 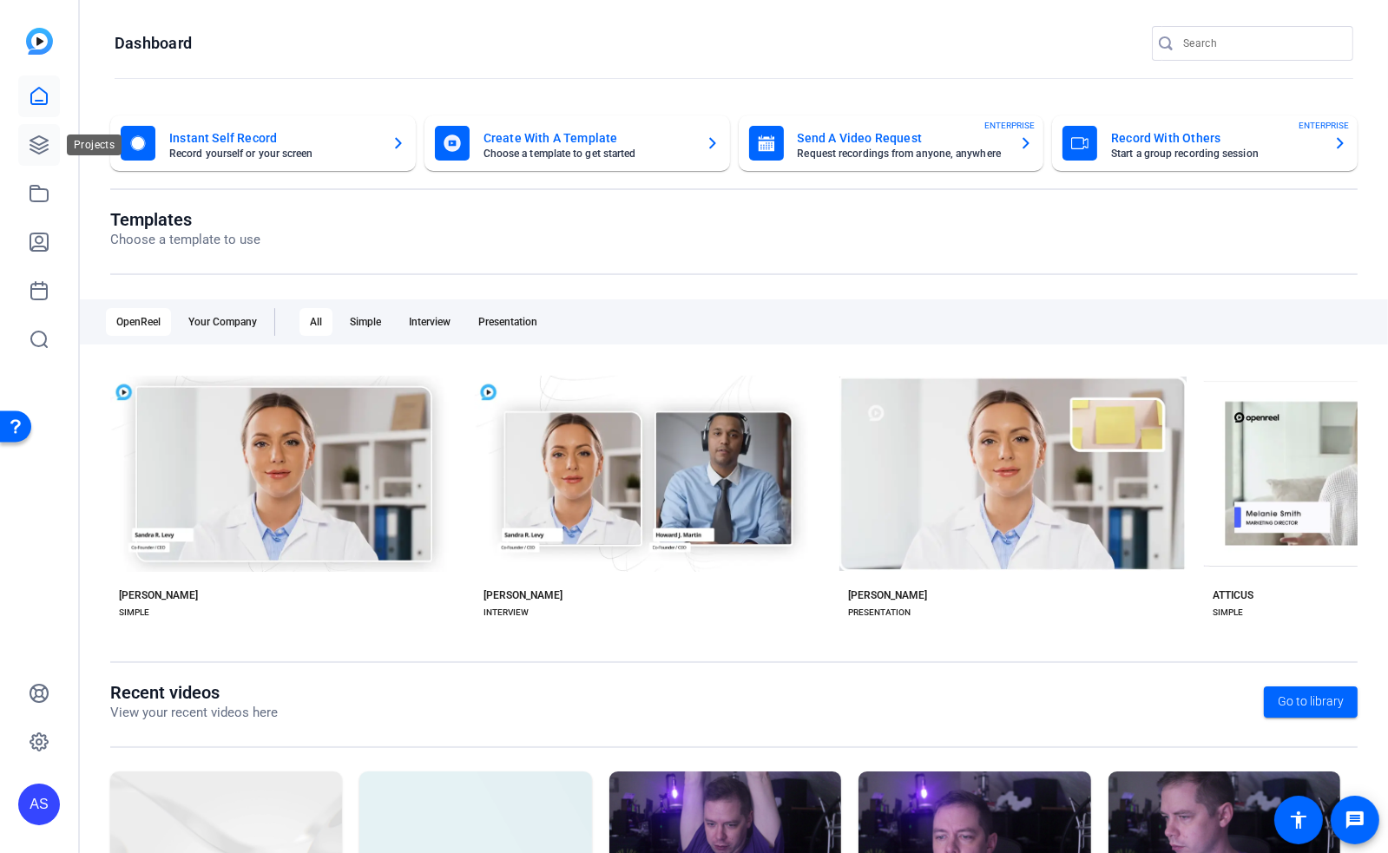 What do you see at coordinates (1261, 43) in the screenshot?
I see `input: Search` at bounding box center [1261, 43].